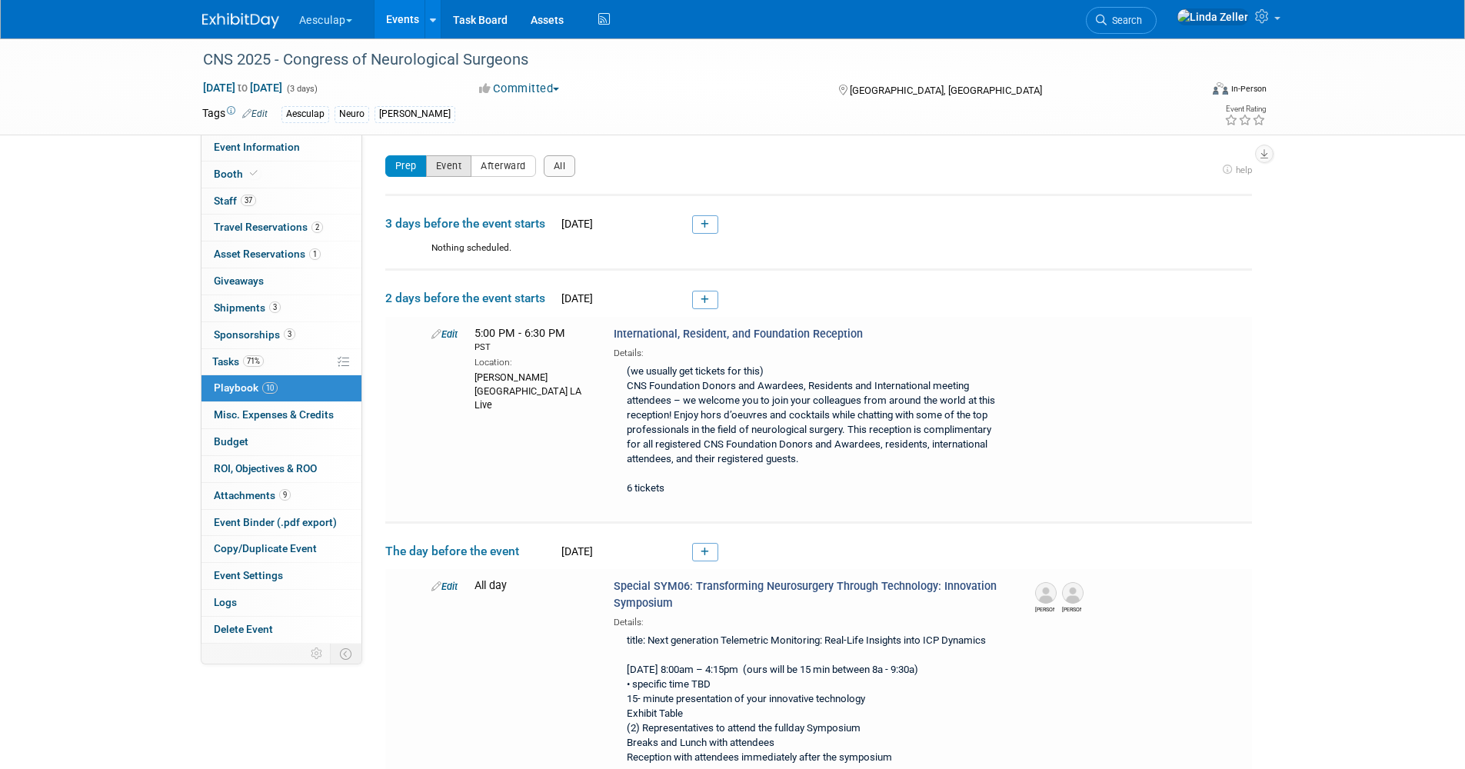 This screenshot has height=769, width=1465. What do you see at coordinates (317, 227) in the screenshot?
I see `span: 2` at bounding box center [317, 227].